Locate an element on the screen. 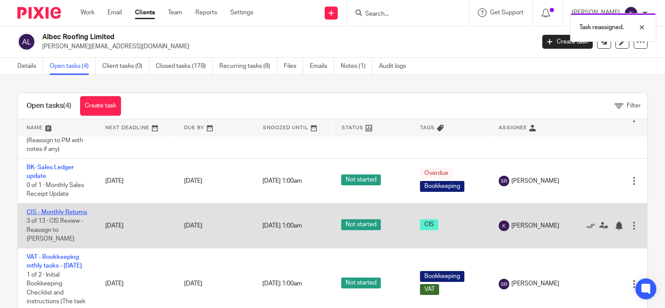  img: Pixie is located at coordinates (39, 13).